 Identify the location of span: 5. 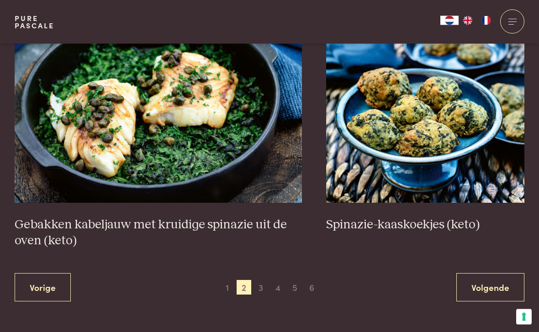
(295, 288).